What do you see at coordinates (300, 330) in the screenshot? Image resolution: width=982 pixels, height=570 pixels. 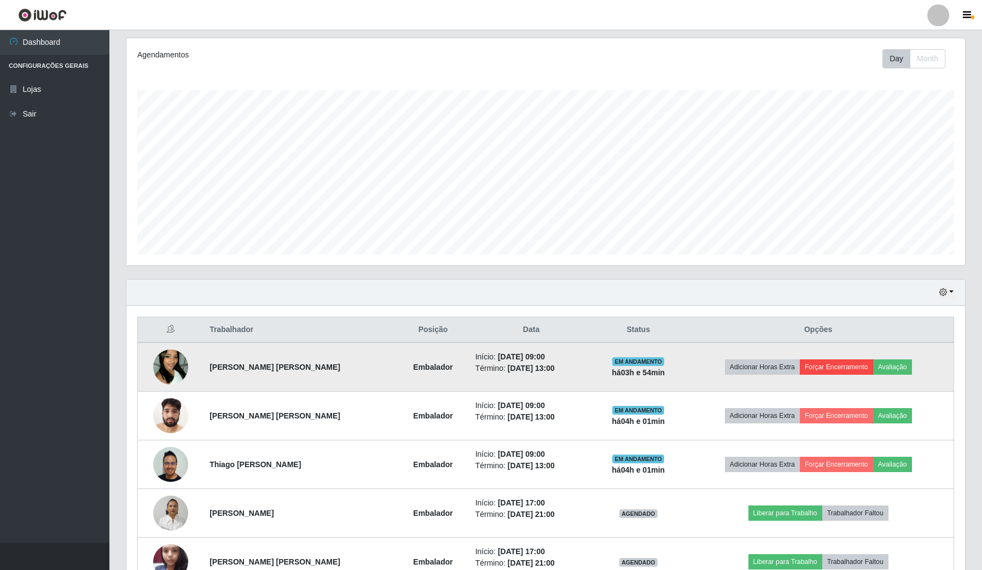 I see `th: Trabalhador` at bounding box center [300, 330].